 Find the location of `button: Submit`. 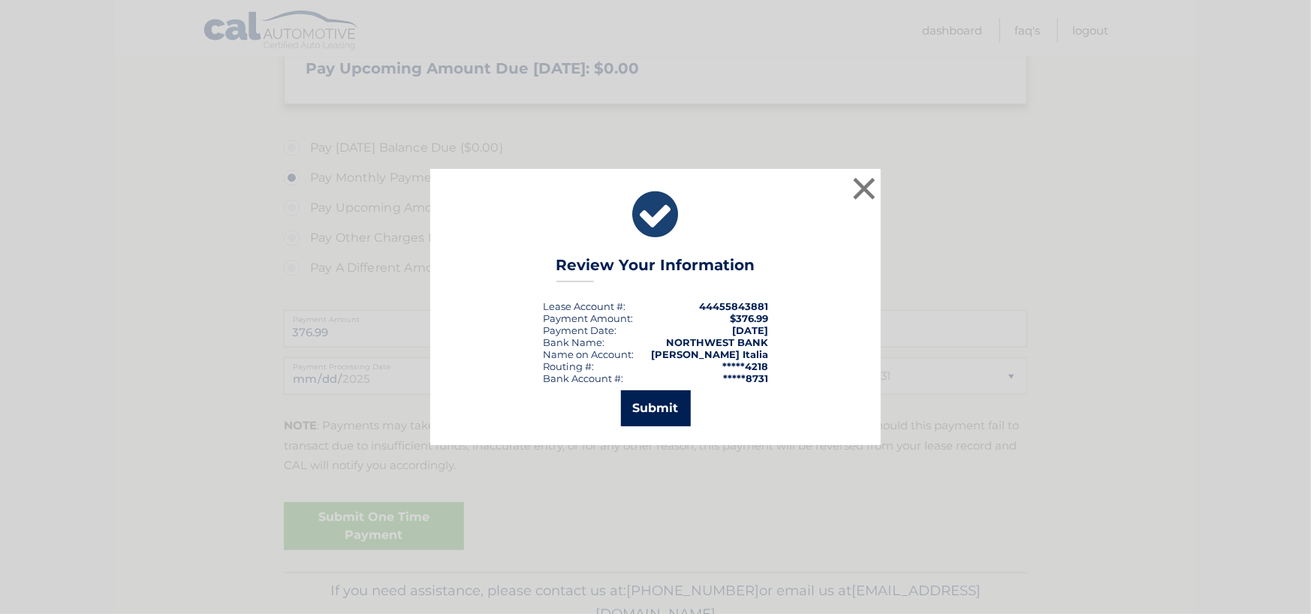

button: Submit is located at coordinates (656, 409).